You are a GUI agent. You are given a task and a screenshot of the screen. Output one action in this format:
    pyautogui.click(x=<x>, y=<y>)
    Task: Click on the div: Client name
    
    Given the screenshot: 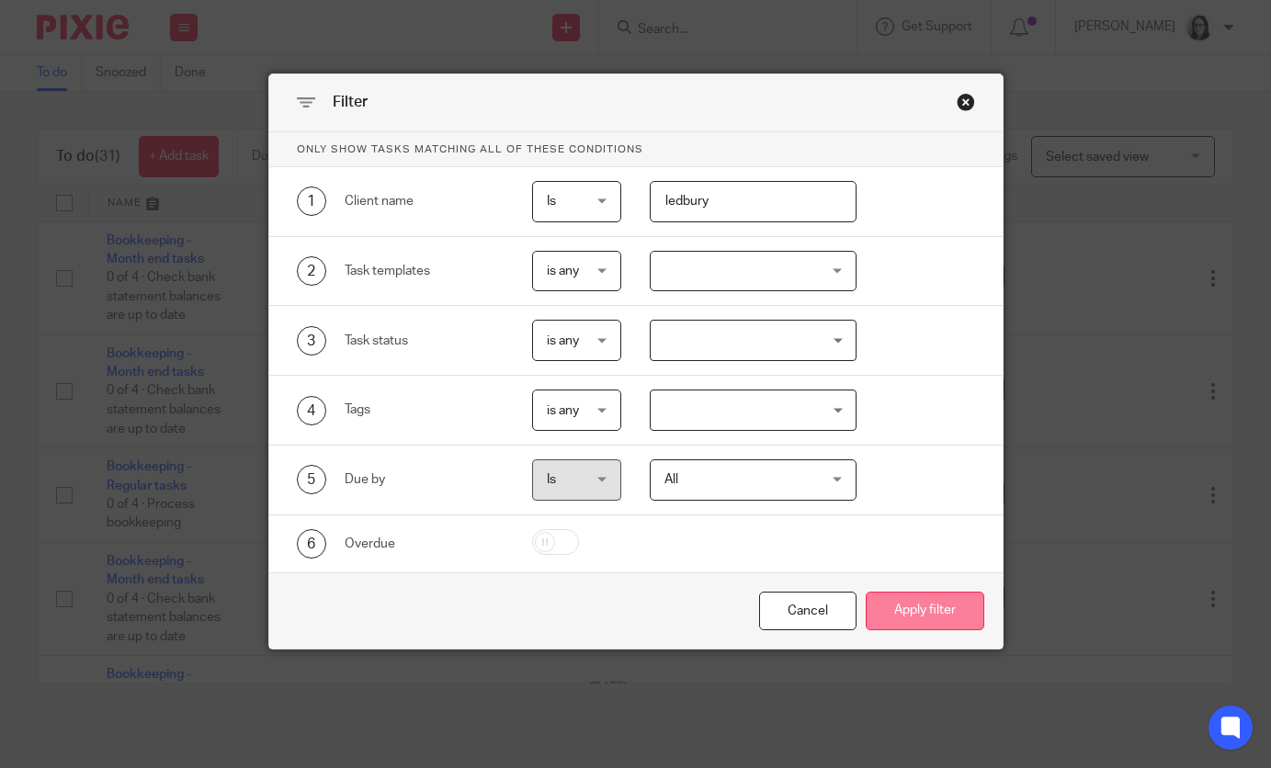 What is the action you would take?
    pyautogui.click(x=424, y=201)
    